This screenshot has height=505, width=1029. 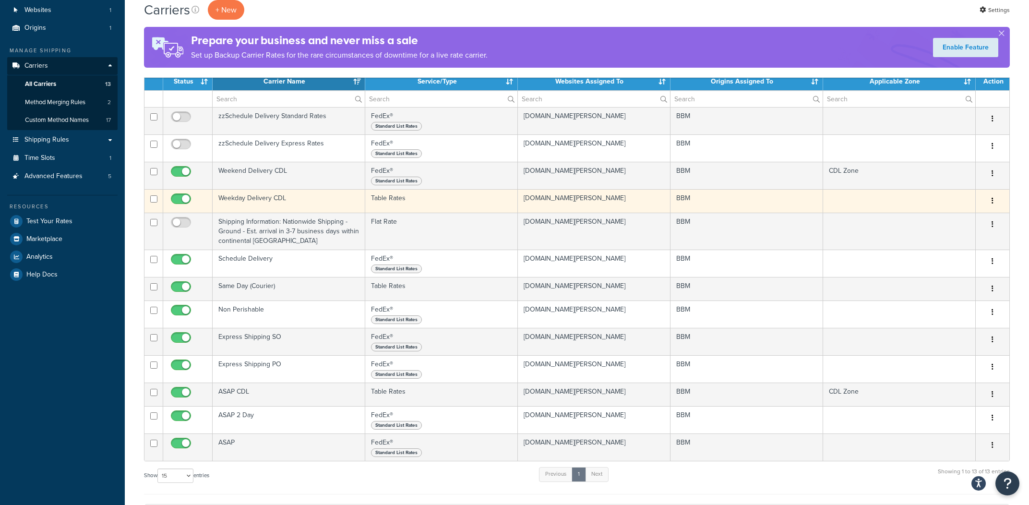 What do you see at coordinates (62, 66) in the screenshot?
I see `a: Carriers` at bounding box center [62, 66].